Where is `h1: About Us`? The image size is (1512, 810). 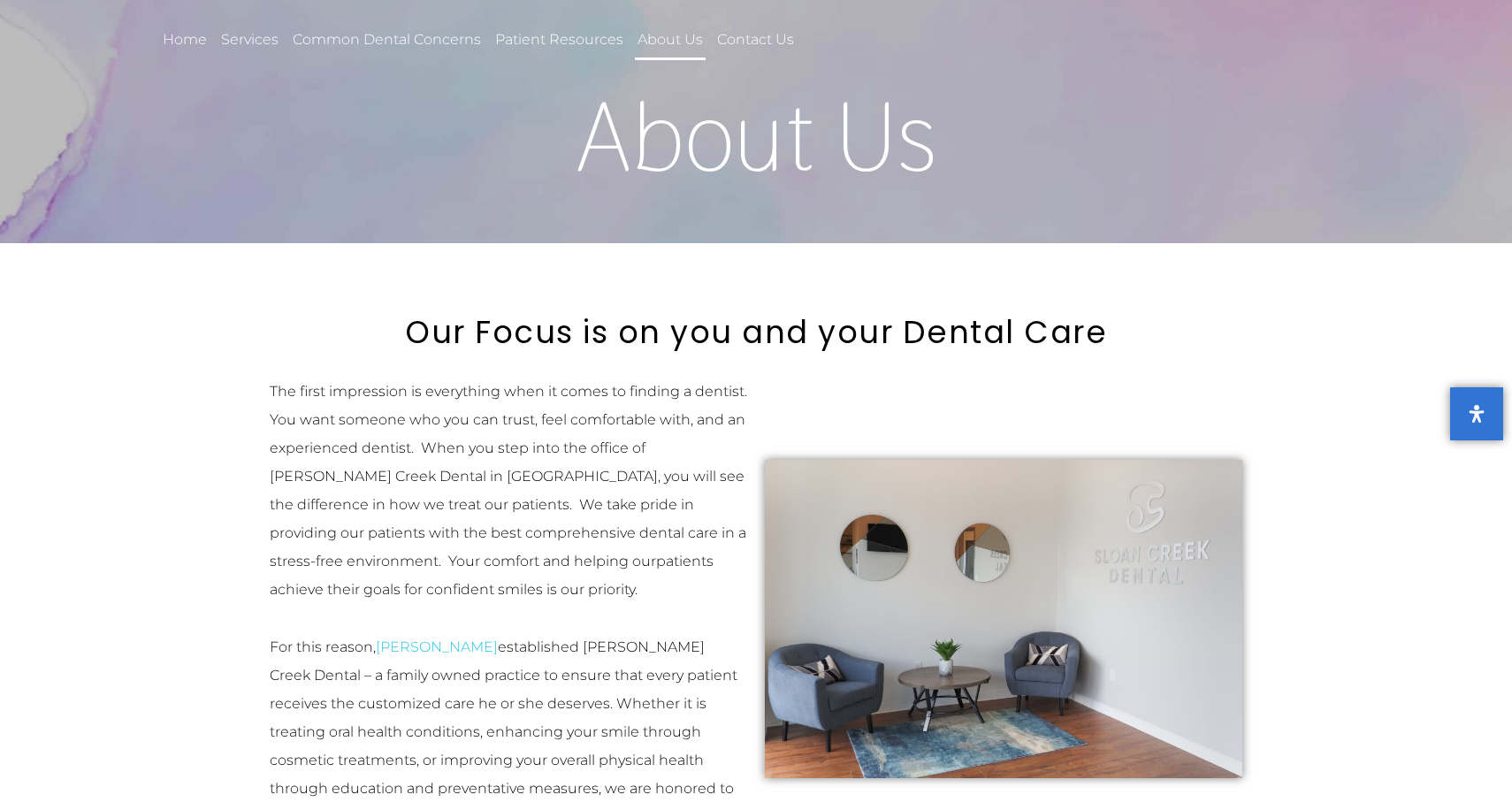 h1: About Us is located at coordinates (756, 137).